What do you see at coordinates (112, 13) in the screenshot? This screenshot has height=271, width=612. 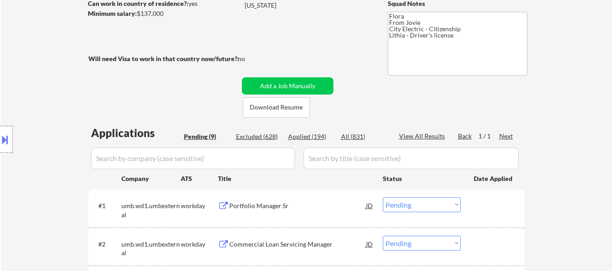 I see `strong: Minimum salary:` at bounding box center [112, 13].